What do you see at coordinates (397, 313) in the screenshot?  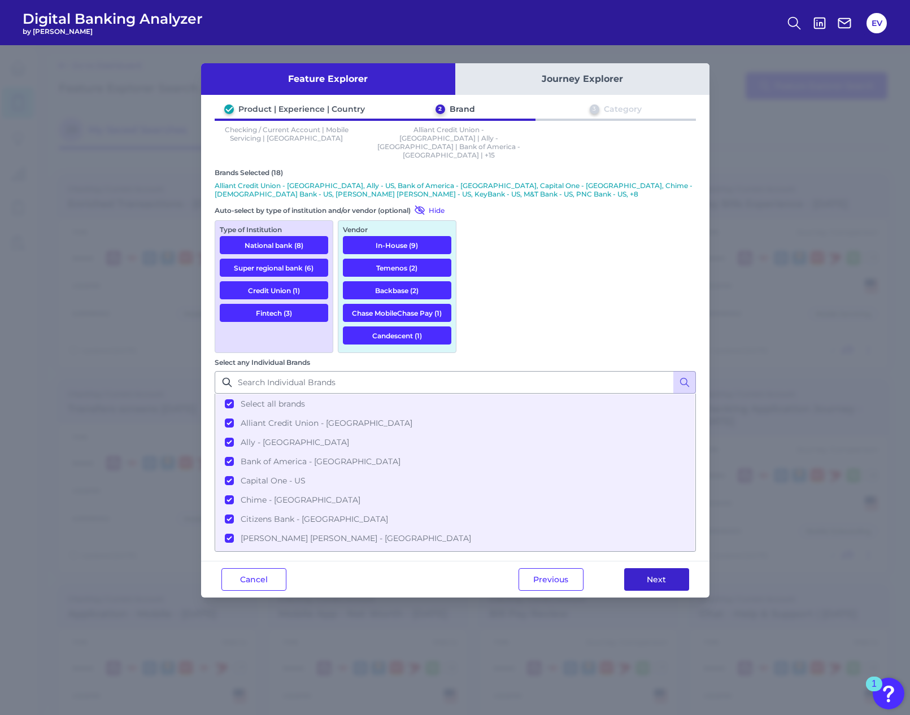 I see `button: Chase MobileChase Pay (1)` at bounding box center [397, 313].